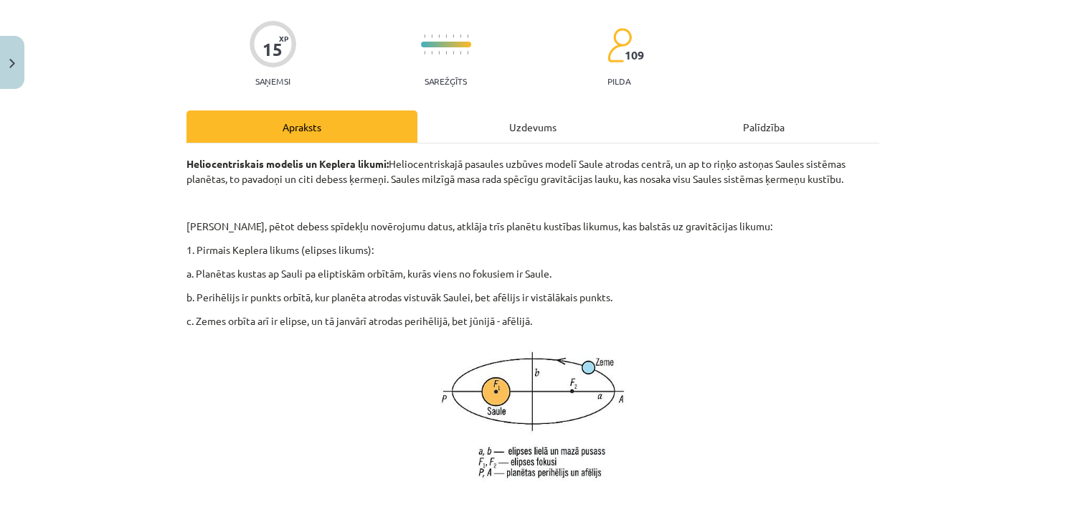  What do you see at coordinates (273, 49) in the screenshot?
I see `div: 15` at bounding box center [273, 49].